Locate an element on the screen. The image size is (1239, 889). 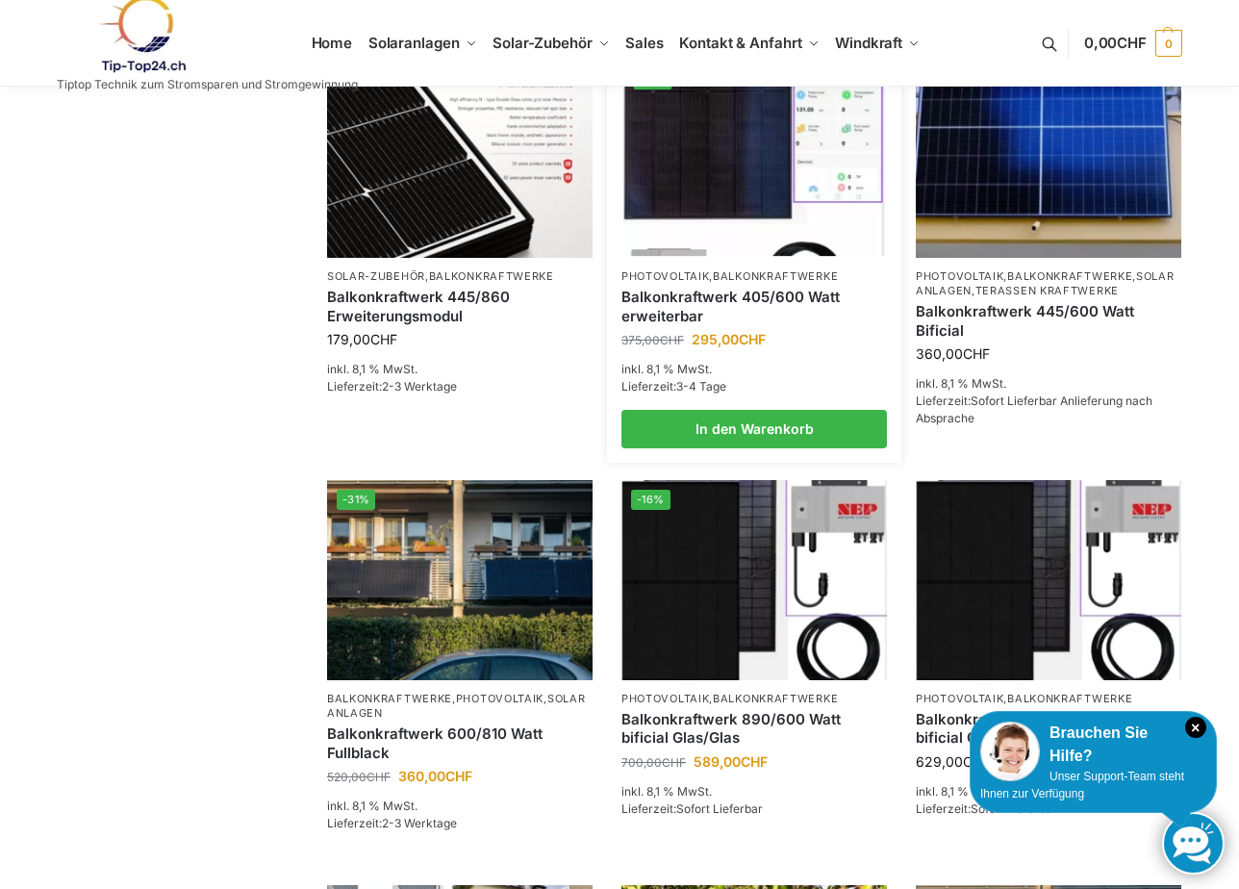
a: -16%Bificiales Hochleistungsmodul is located at coordinates (754, 579).